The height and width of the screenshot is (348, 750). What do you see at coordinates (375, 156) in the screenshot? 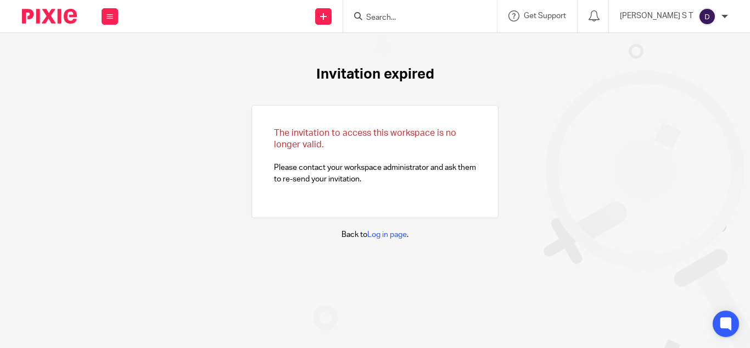
I see `p: Please contact your workspace administrator and ask them to re-send your invitation.` at bounding box center [375, 156].